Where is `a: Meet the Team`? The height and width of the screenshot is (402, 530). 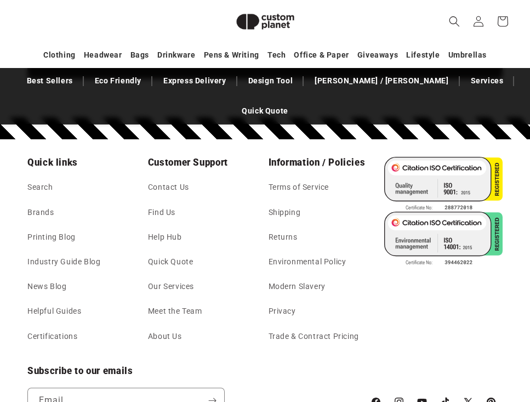
a: Meet the Team is located at coordinates (175, 311).